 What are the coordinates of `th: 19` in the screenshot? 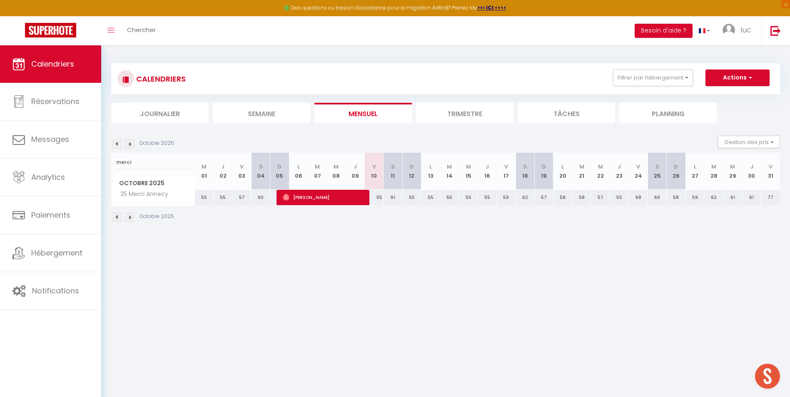 It's located at (543, 171).